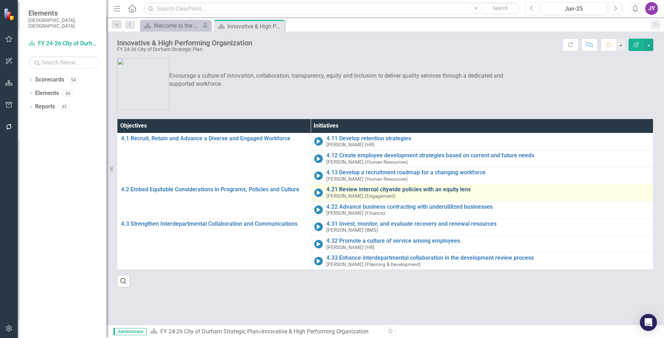 The width and height of the screenshot is (664, 338). I want to click on img: ClearPoint Strategy, so click(10, 14).